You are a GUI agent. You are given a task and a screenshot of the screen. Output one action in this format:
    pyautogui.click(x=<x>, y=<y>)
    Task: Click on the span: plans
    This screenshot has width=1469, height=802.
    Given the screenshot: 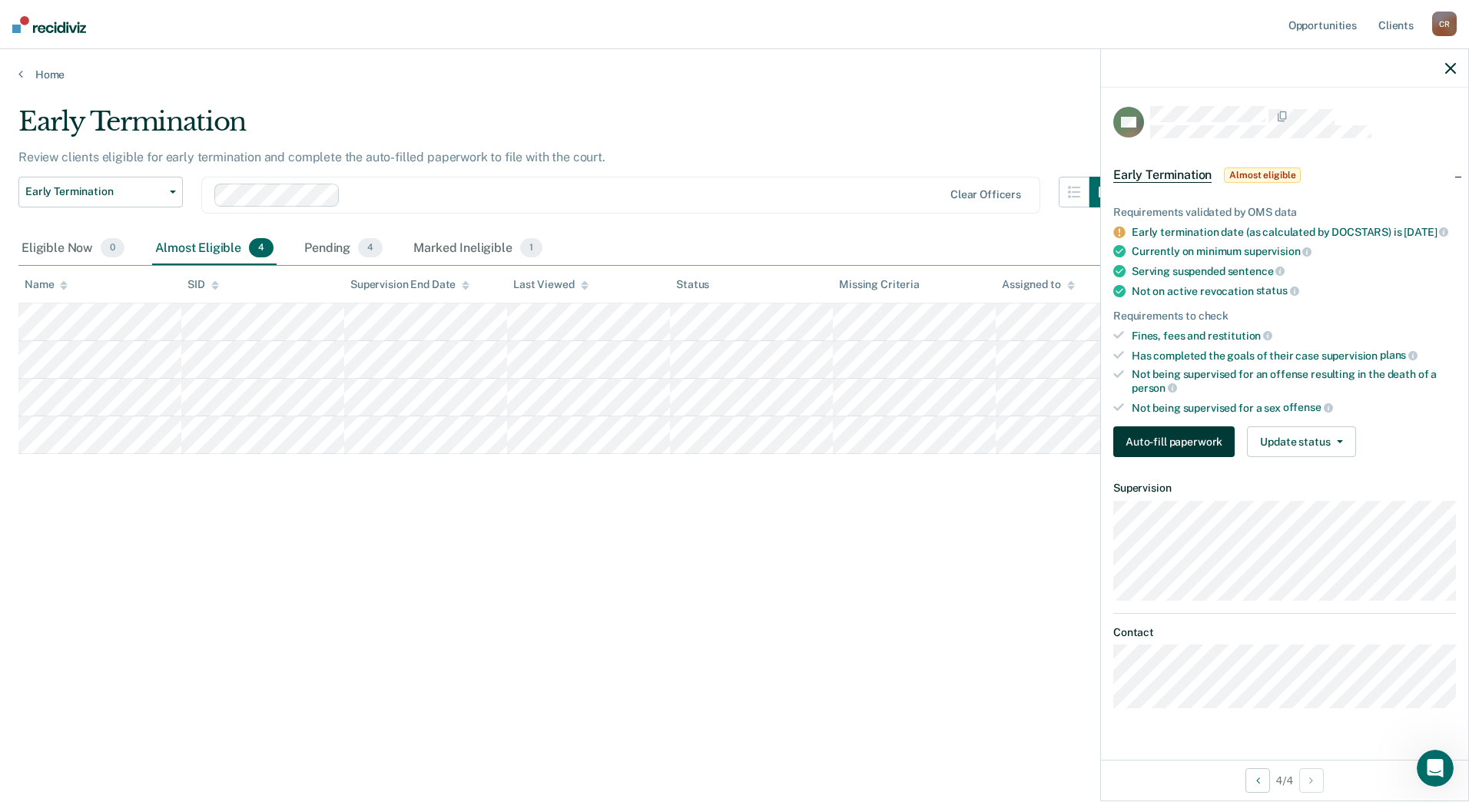 What is the action you would take?
    pyautogui.click(x=1399, y=355)
    